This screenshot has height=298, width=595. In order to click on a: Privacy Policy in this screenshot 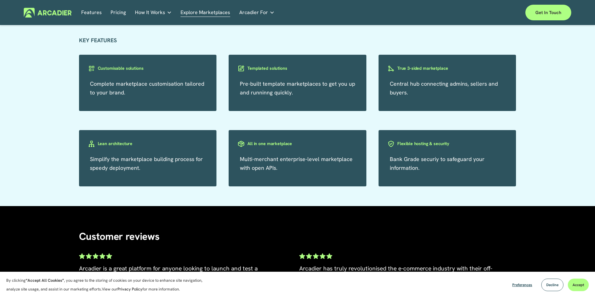, I will do `click(130, 289)`.